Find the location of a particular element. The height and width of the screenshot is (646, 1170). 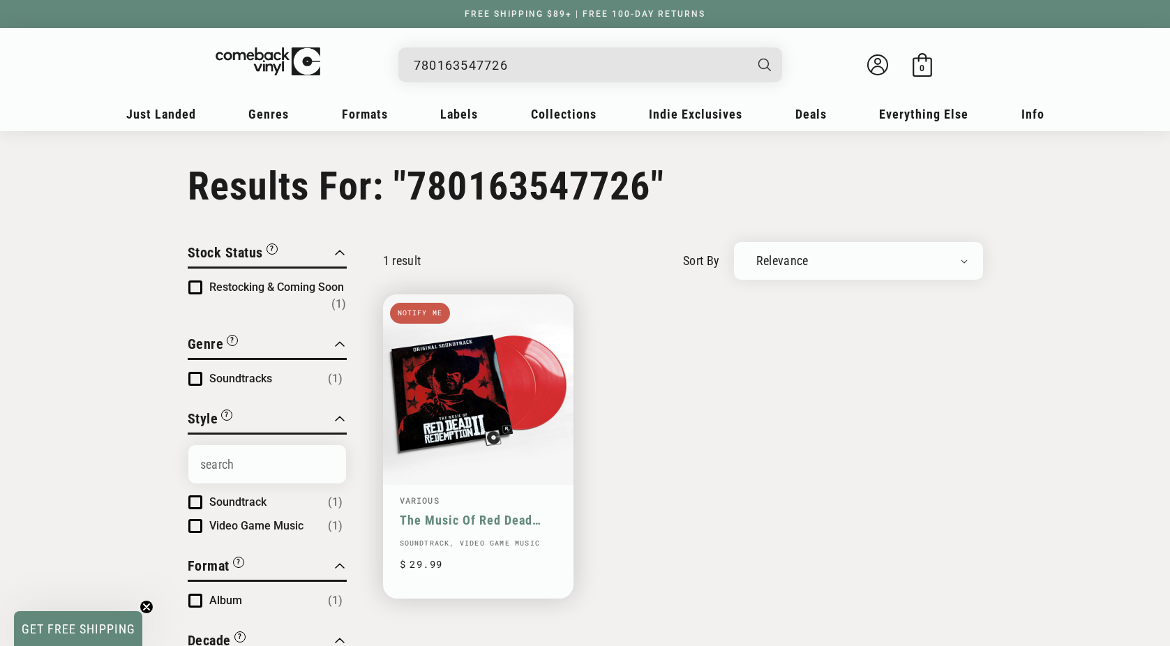

p: 1 result is located at coordinates (402, 260).